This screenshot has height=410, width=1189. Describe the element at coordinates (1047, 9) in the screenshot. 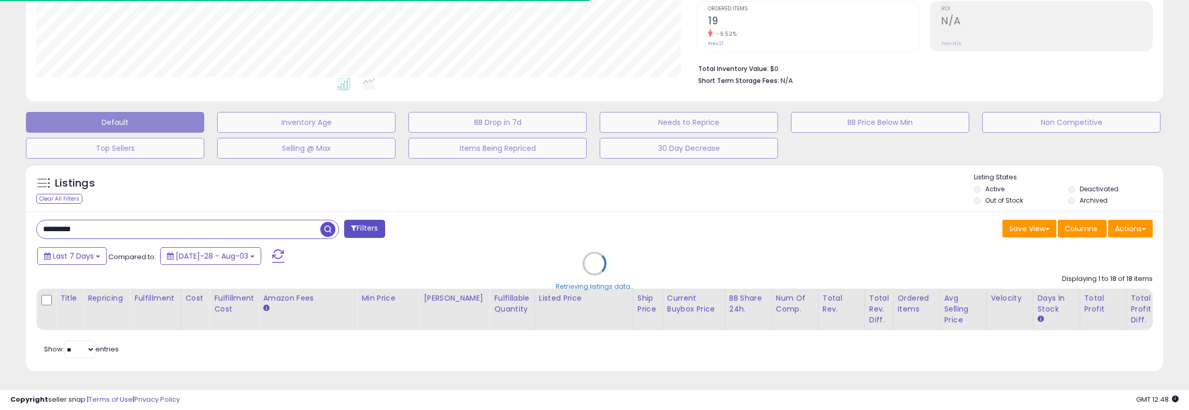

I see `span: ROI` at that location.